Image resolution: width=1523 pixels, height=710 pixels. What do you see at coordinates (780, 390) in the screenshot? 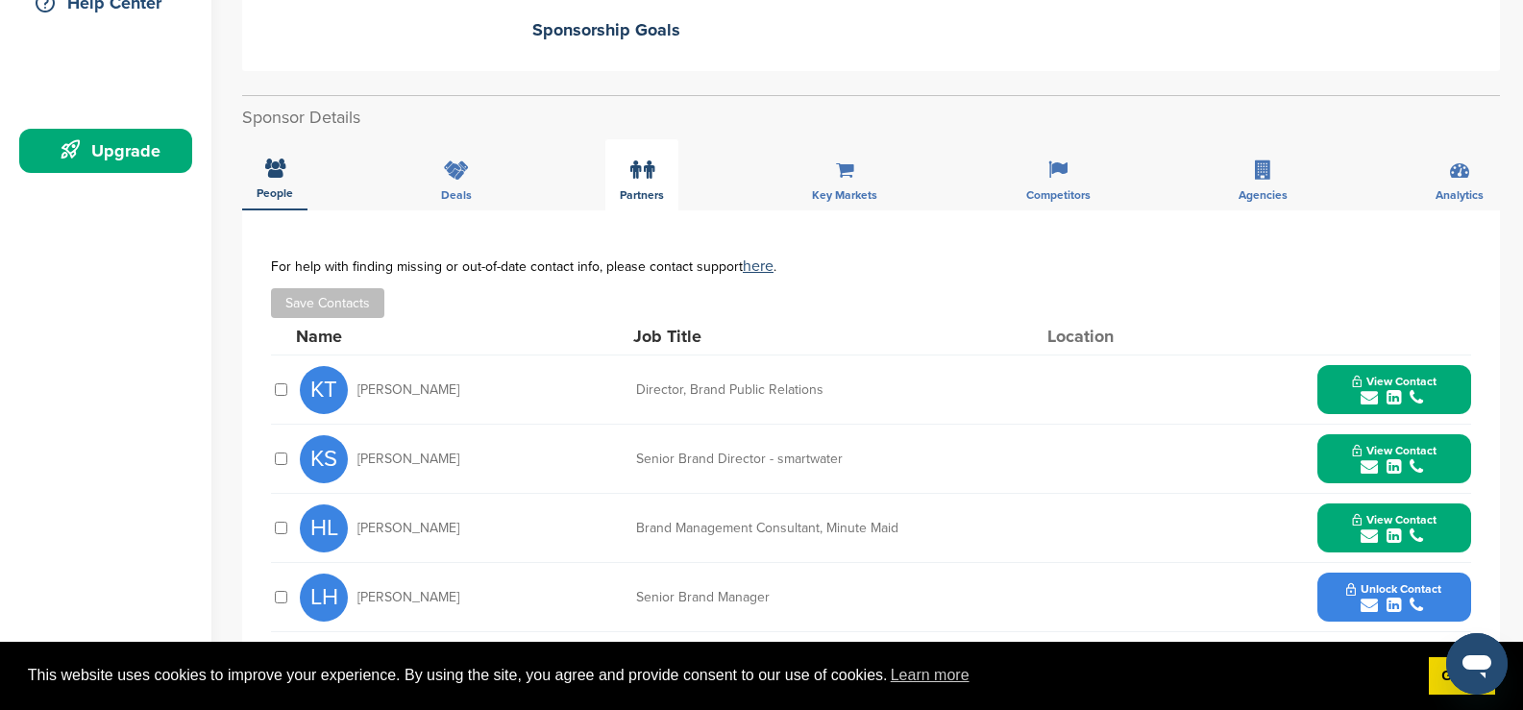
I see `div: Director, Brand Public Relations` at bounding box center [780, 390].